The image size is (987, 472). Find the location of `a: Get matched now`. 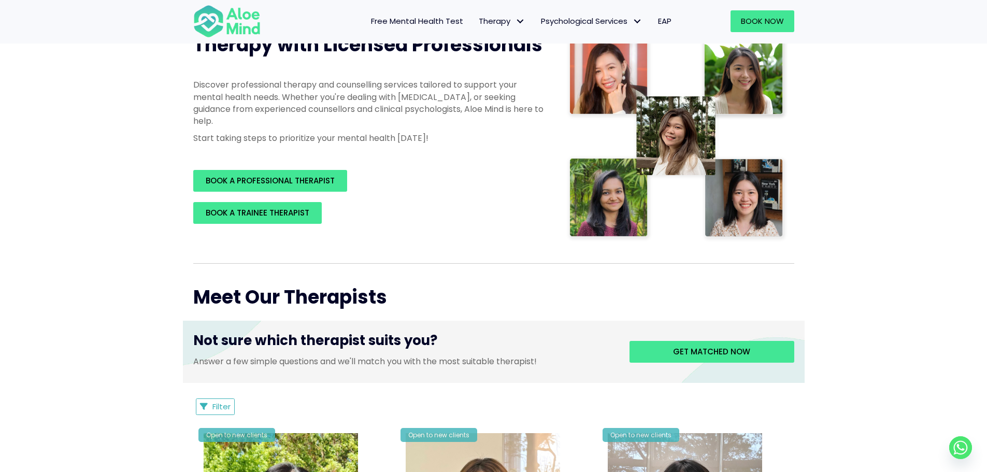

a: Get matched now is located at coordinates (712, 352).